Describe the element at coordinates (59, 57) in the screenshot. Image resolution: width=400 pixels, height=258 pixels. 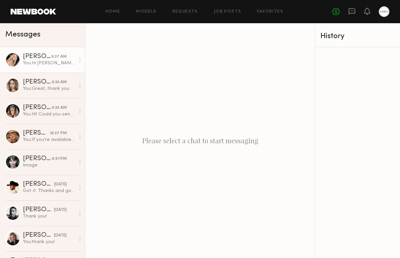
I see `div: 9:37 AM` at that location.